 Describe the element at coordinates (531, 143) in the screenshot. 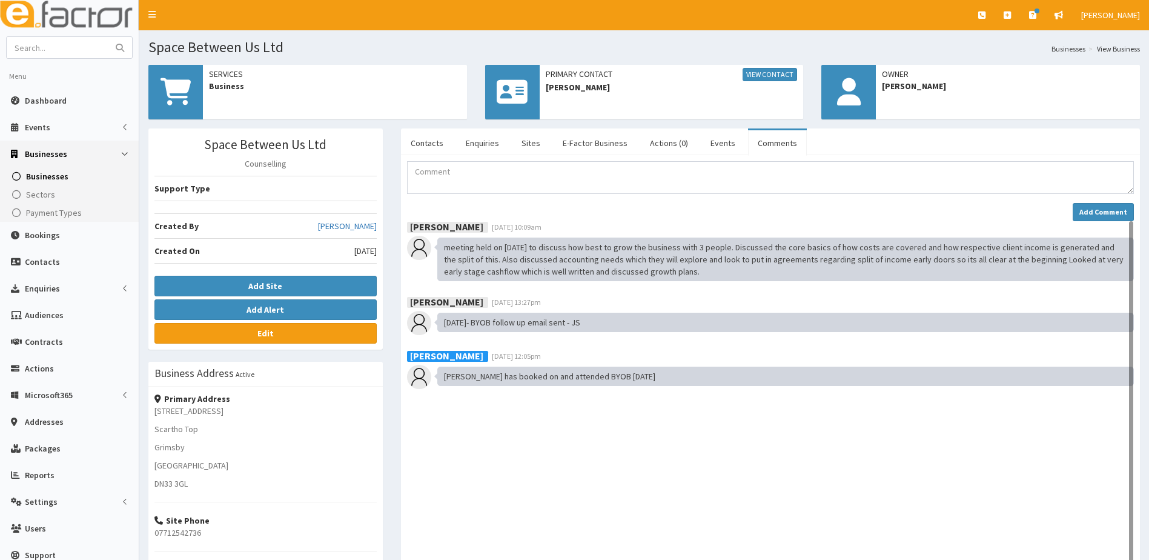

I see `a: Sites` at that location.